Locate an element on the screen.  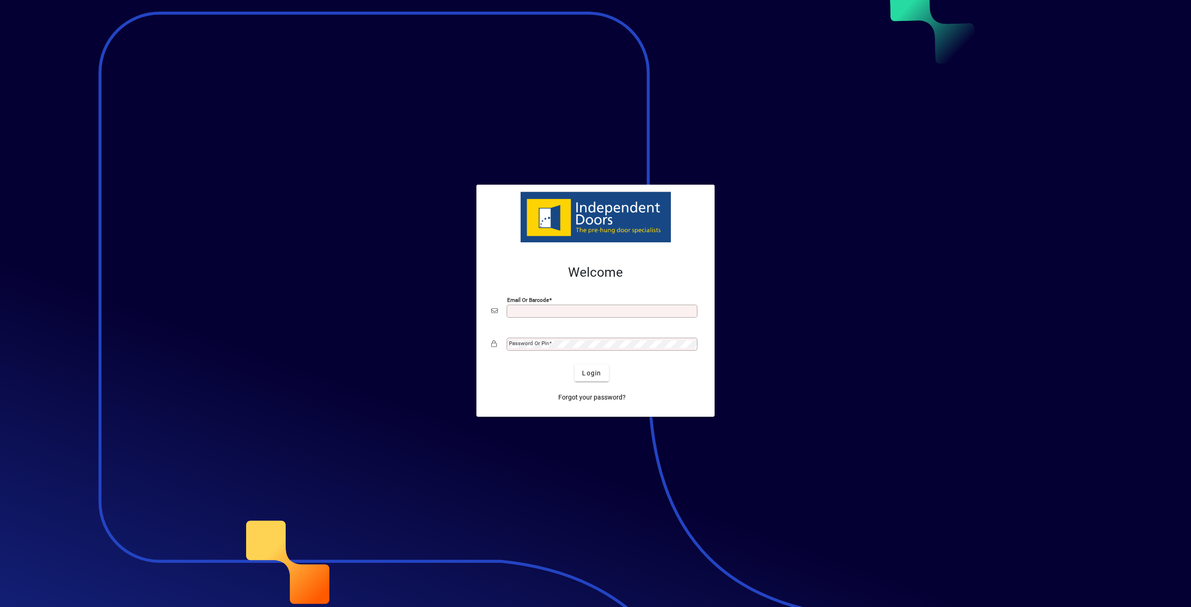
span: Forgot your password? is located at coordinates (592, 397).